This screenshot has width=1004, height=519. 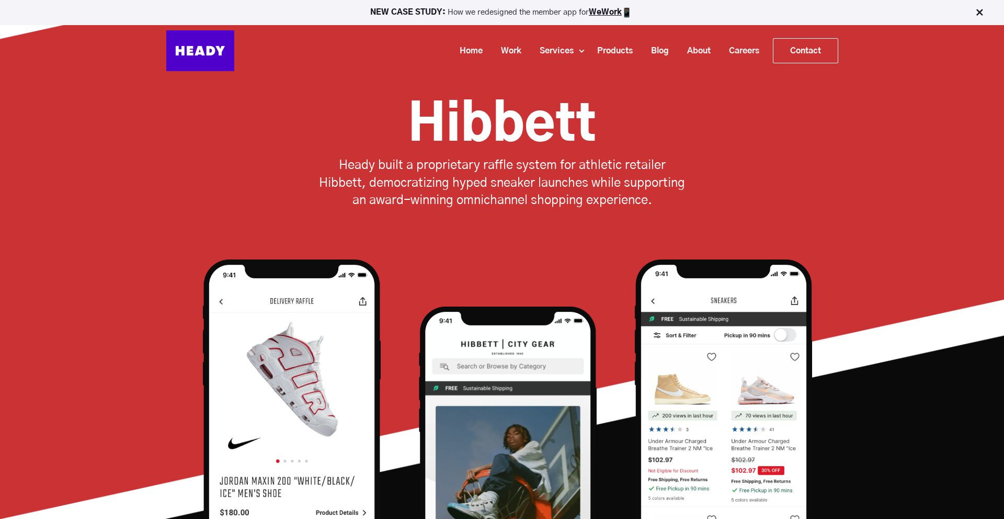 I want to click on a: Contact, so click(x=806, y=51).